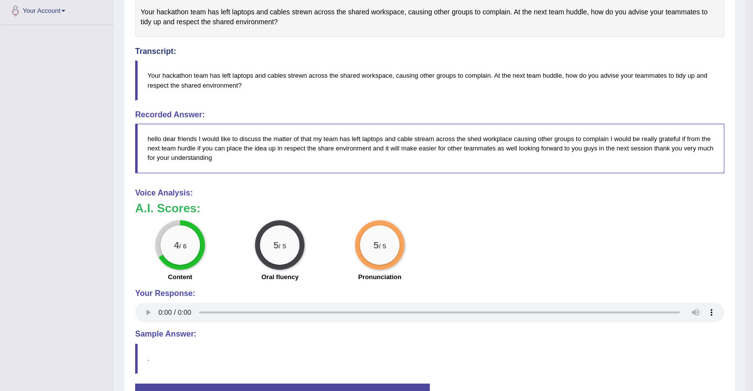 The width and height of the screenshot is (753, 391). Describe the element at coordinates (280, 277) in the screenshot. I see `label: Oral fluency` at that location.